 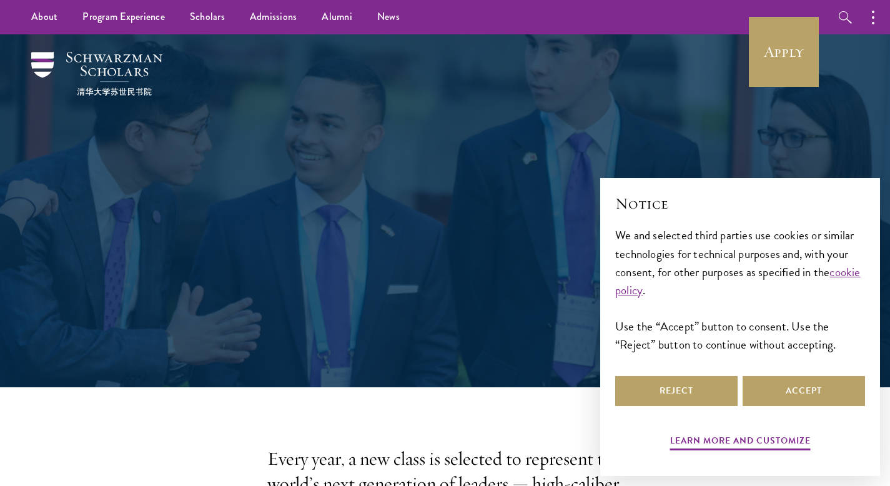 What do you see at coordinates (677, 391) in the screenshot?
I see `button: Reject` at bounding box center [677, 391].